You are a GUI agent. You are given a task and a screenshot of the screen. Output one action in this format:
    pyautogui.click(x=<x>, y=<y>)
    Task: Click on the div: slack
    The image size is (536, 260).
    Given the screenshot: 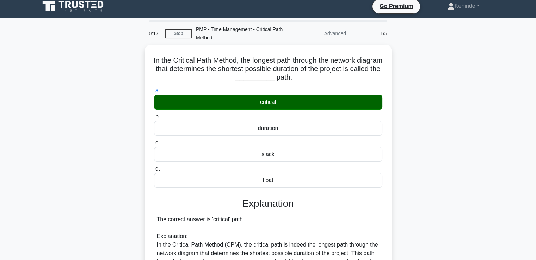 What is the action you would take?
    pyautogui.click(x=268, y=154)
    